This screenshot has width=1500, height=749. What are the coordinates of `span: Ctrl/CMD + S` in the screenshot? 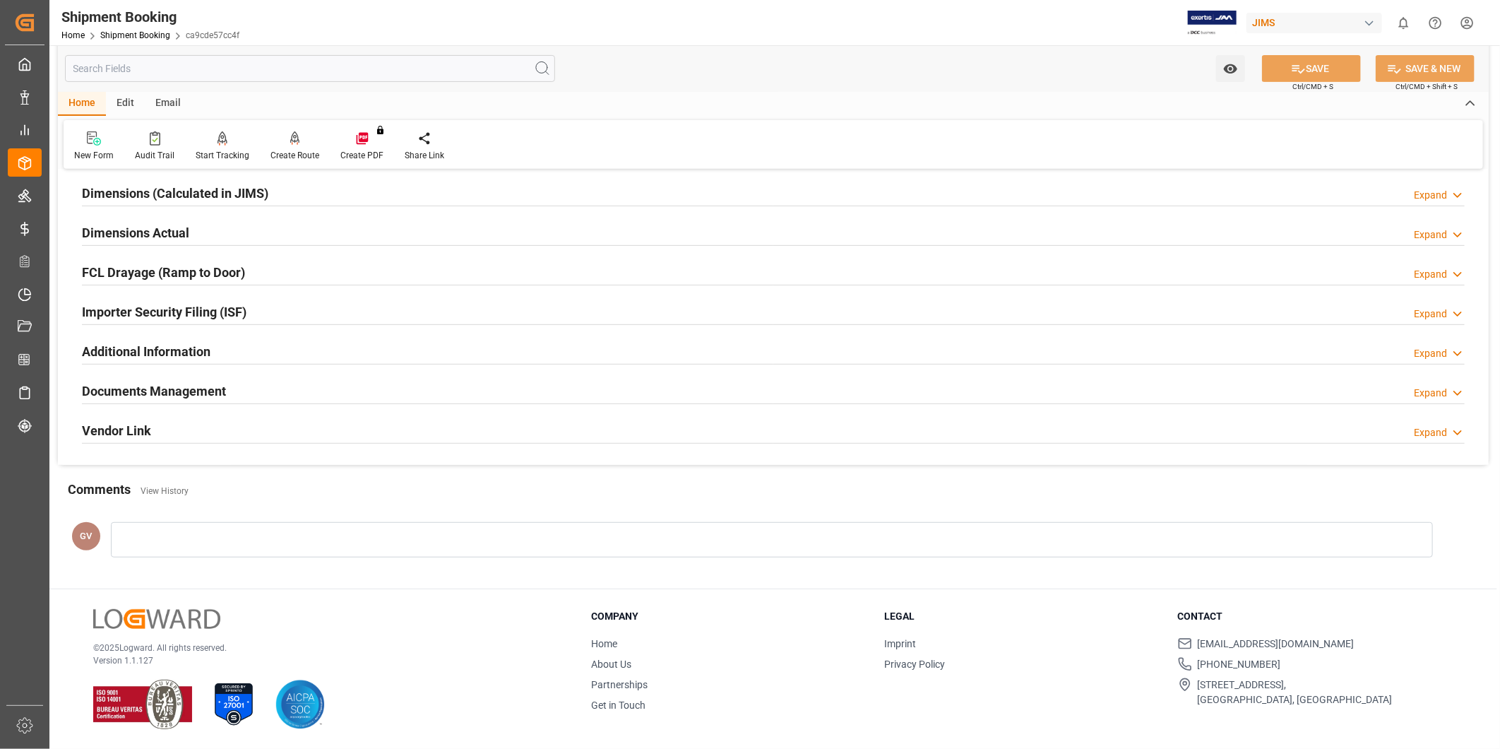 It's located at (1313, 86).